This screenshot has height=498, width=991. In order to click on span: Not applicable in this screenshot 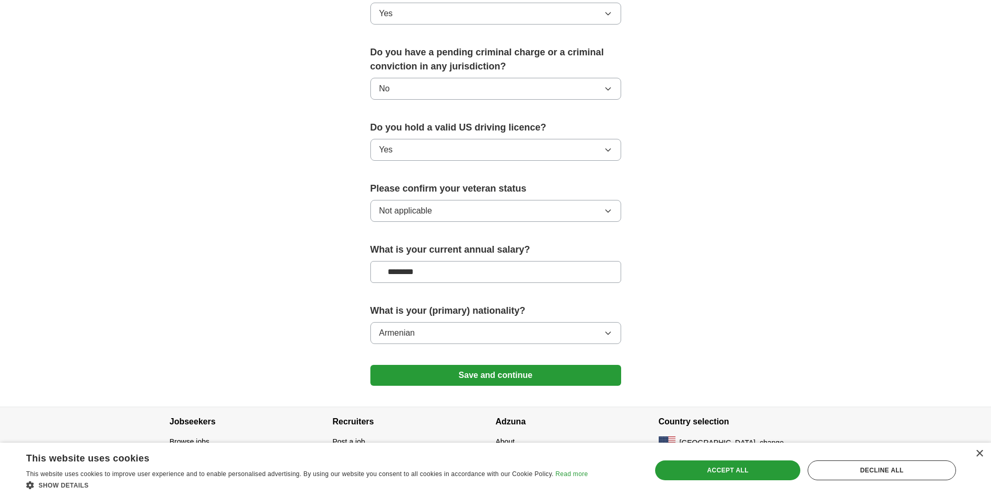, I will do `click(405, 211)`.